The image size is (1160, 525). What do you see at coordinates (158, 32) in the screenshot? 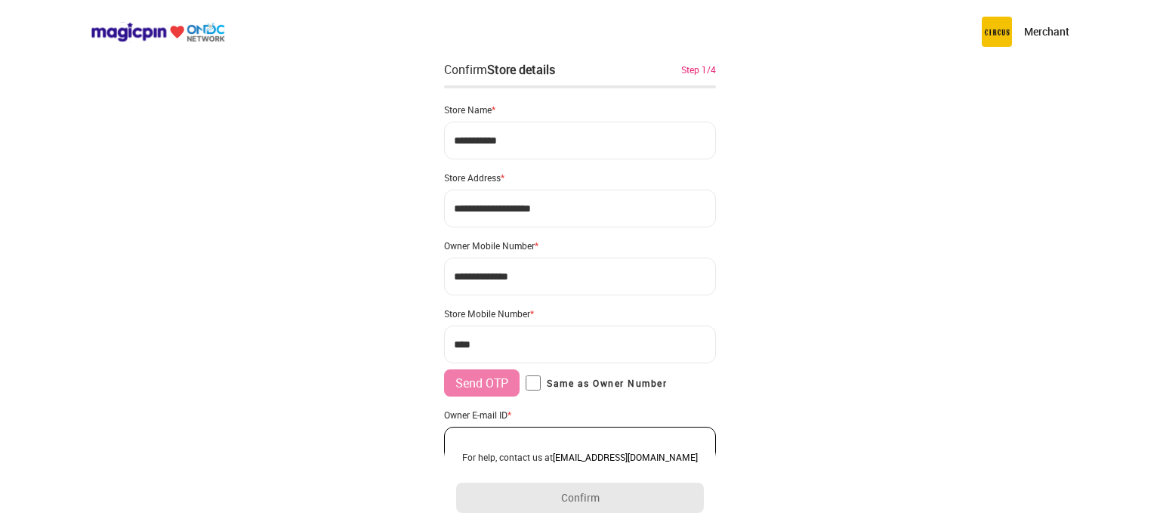
I see `img: ondc-logo-new-small.8a59708e.svg` at bounding box center [158, 32].